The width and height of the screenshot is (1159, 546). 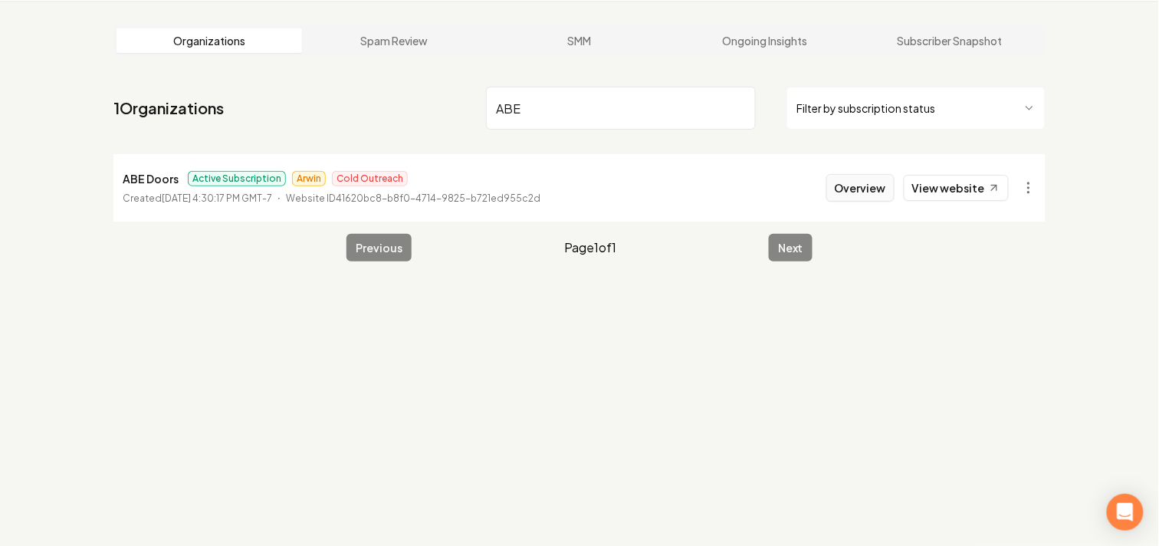 I want to click on p: ABE Doors, so click(x=150, y=179).